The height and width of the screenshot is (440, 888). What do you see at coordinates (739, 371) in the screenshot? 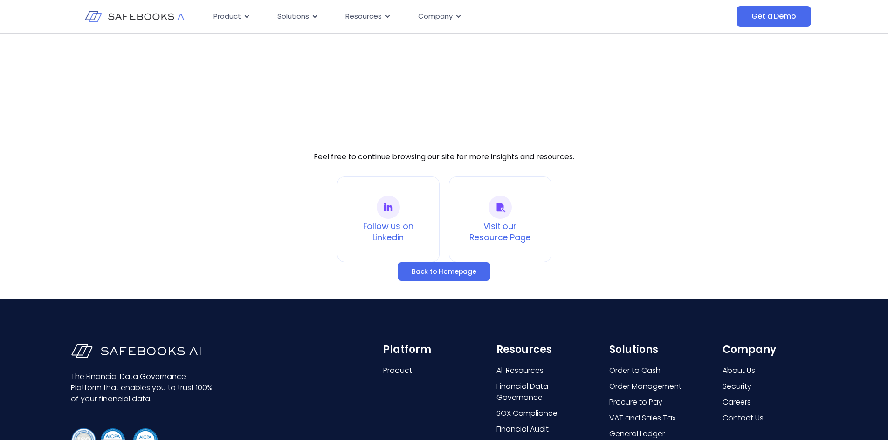
I see `span: About Us` at bounding box center [739, 371].